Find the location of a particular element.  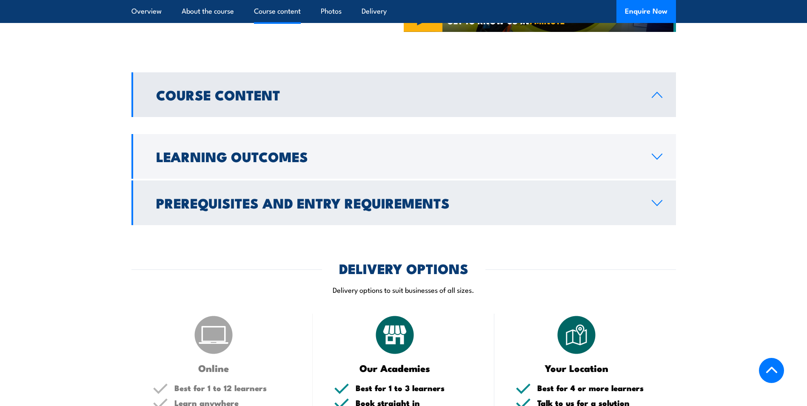

h2: Prerequisites and Entry Requirements is located at coordinates (397, 202).